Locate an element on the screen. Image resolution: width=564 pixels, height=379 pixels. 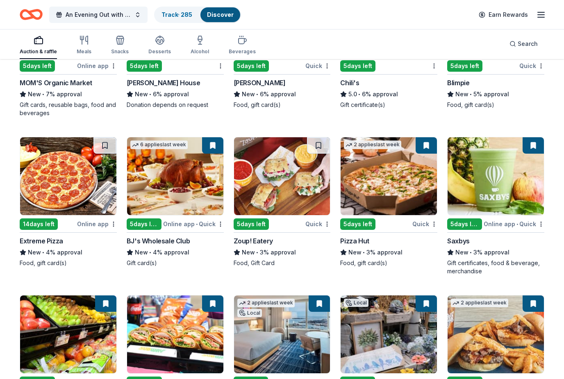
a: Image for Pizza Hut2 applieslast week5days leftQuickPizza HutNew•3% approvalFood, gift card(s) is located at coordinates (388, 202).